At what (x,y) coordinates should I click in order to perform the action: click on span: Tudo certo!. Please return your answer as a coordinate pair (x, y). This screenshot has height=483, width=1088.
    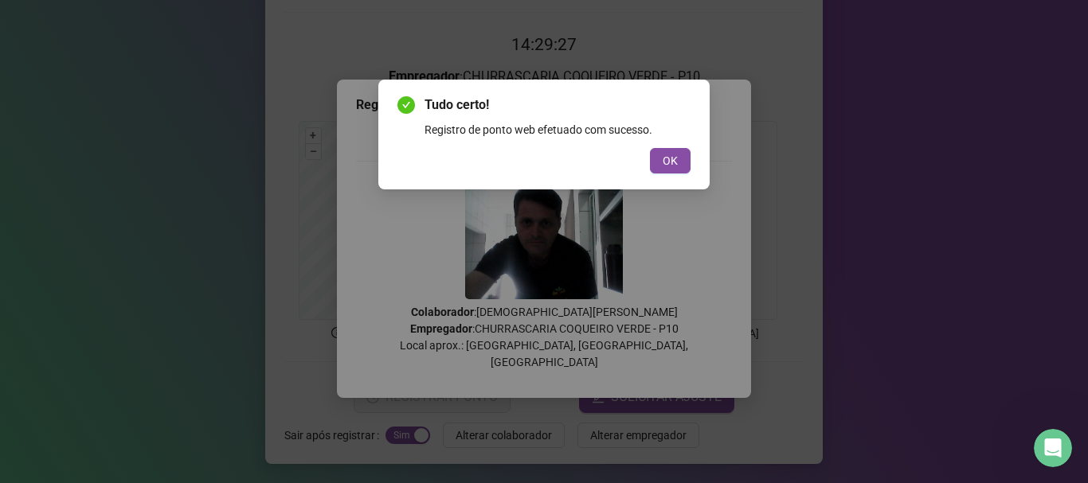
    Looking at the image, I should click on (557, 105).